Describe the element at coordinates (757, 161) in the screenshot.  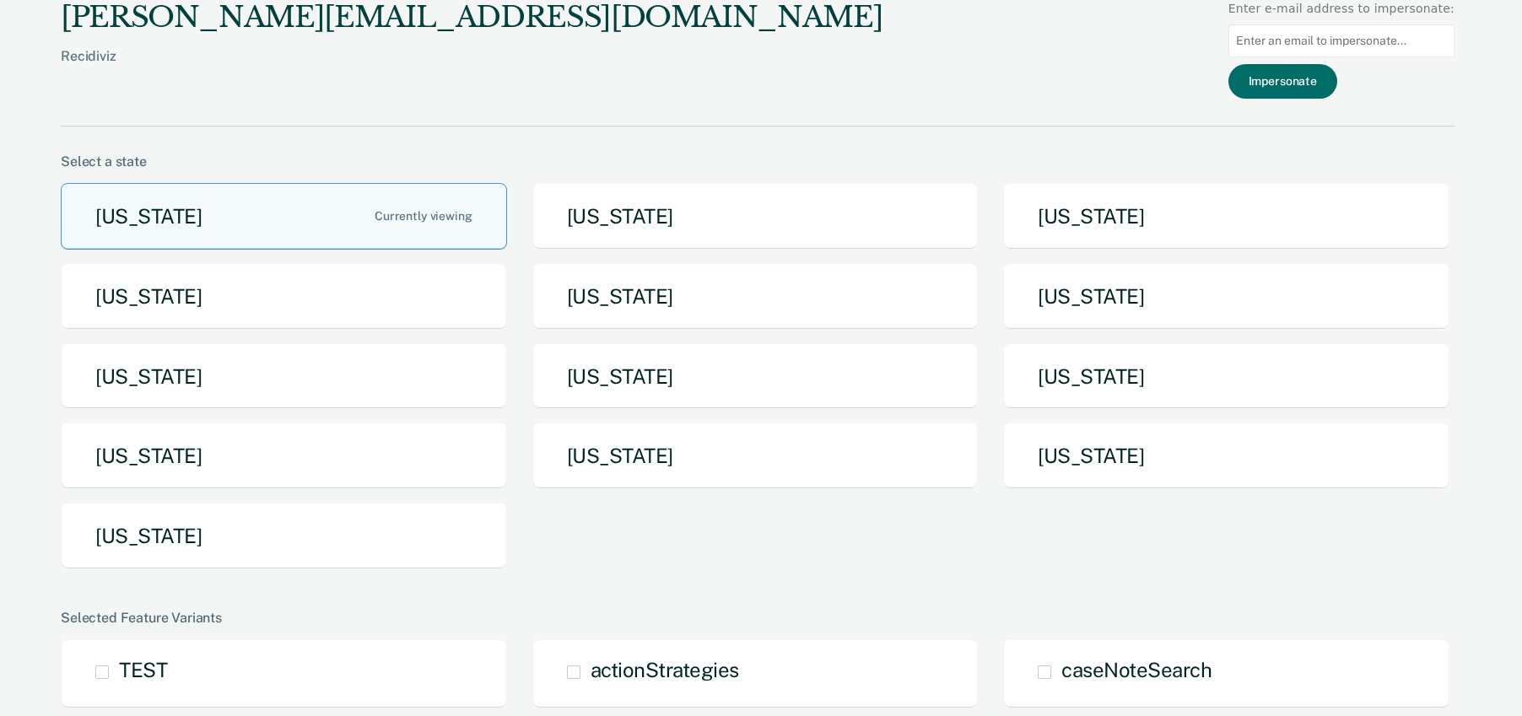
I see `div: Select a state` at that location.